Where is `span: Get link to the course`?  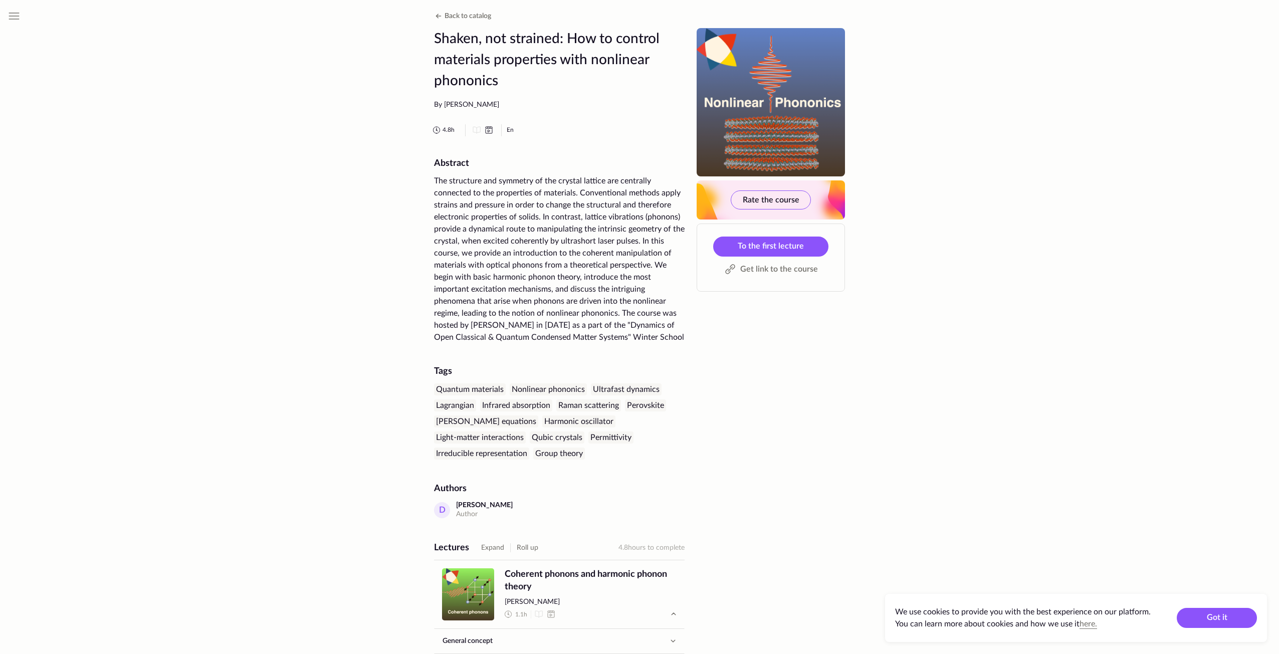 span: Get link to the course is located at coordinates (779, 269).